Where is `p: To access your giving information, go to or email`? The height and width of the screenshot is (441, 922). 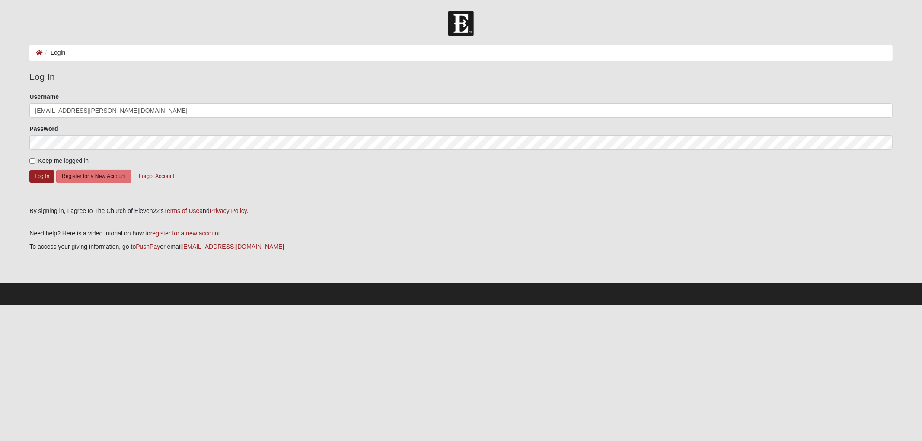 p: To access your giving information, go to or email is located at coordinates (461, 247).